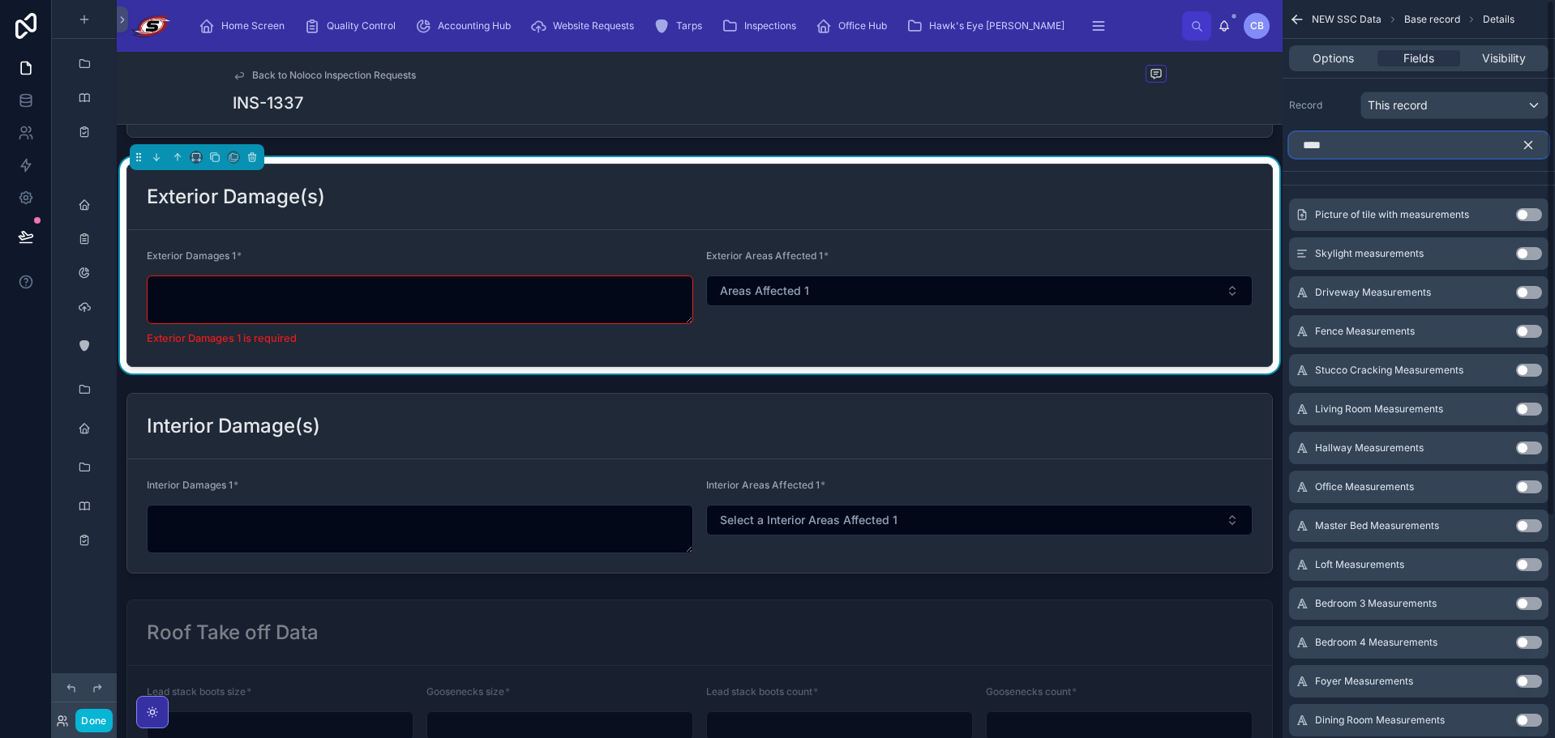 The height and width of the screenshot is (738, 1555). Describe the element at coordinates (353, 26) in the screenshot. I see `a: Quality Control` at that location.